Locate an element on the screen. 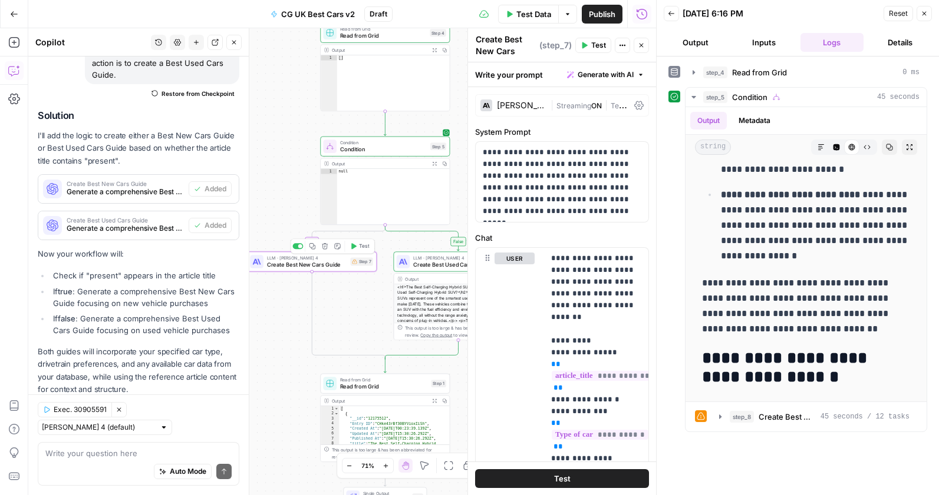 The height and width of the screenshot is (495, 939). button: Details is located at coordinates (900, 42).